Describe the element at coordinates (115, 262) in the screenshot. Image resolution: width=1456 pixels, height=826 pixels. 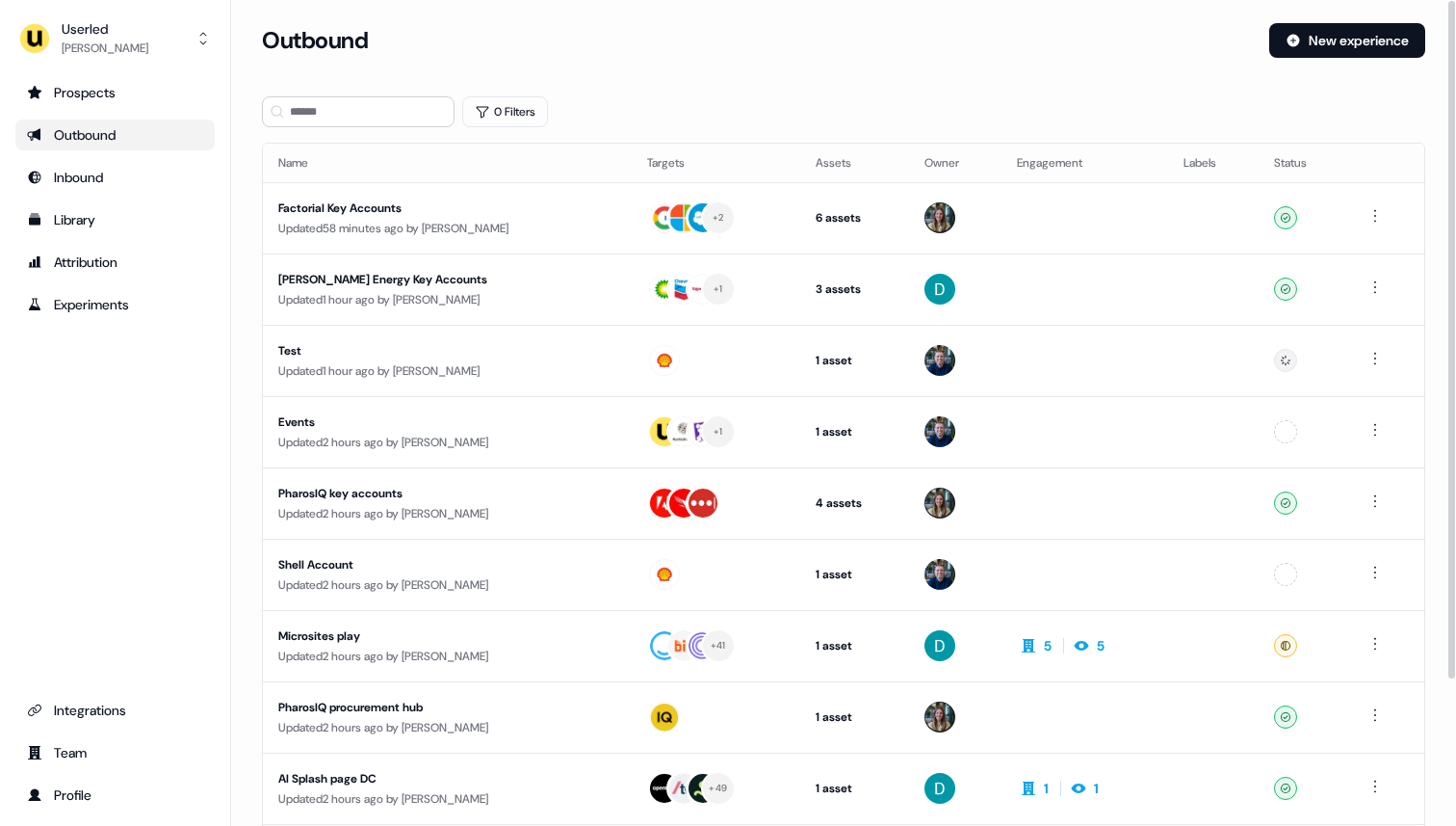
I see `a: Go to attribution` at that location.